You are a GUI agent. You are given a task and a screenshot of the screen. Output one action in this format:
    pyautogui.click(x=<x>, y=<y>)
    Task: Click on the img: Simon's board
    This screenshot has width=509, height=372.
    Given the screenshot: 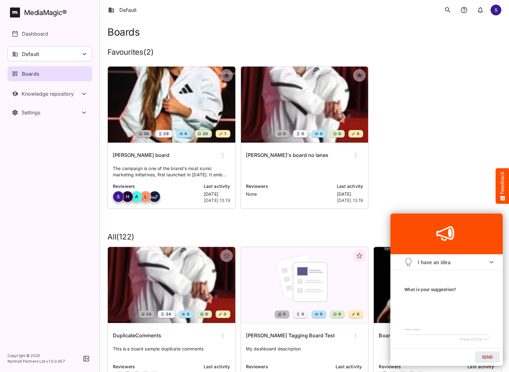 What is the action you would take?
    pyautogui.click(x=172, y=104)
    